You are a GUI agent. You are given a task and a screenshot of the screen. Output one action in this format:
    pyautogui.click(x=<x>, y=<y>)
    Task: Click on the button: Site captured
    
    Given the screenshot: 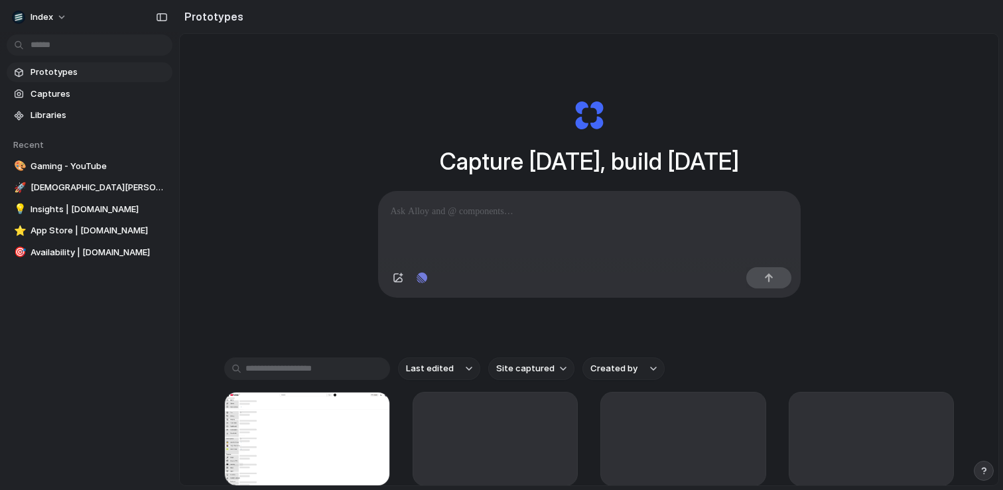 What is the action you would take?
    pyautogui.click(x=531, y=369)
    